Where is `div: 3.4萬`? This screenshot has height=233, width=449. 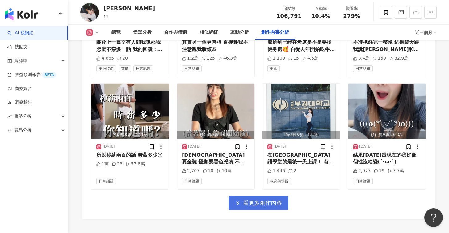
div: 3.4萬 is located at coordinates (361, 58).